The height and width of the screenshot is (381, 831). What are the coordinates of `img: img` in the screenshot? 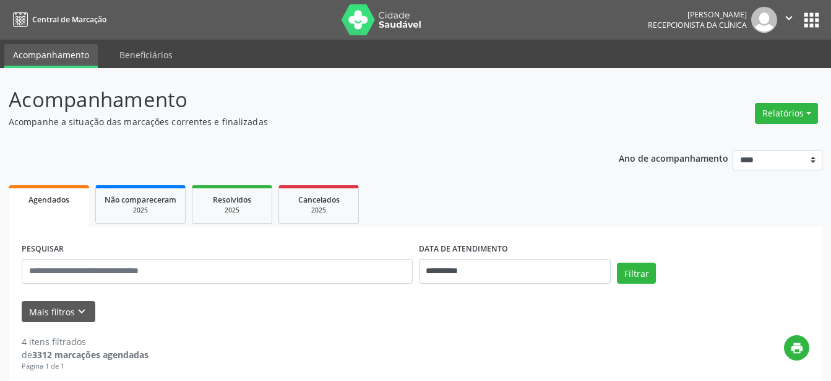 It's located at (764, 20).